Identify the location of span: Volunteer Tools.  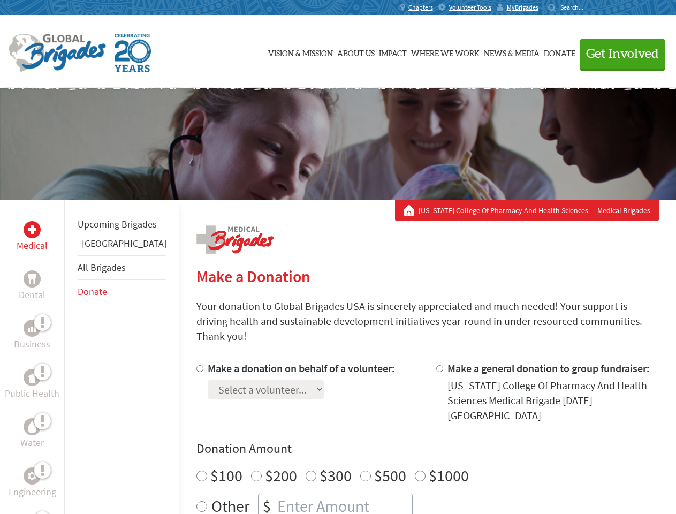
(470, 7).